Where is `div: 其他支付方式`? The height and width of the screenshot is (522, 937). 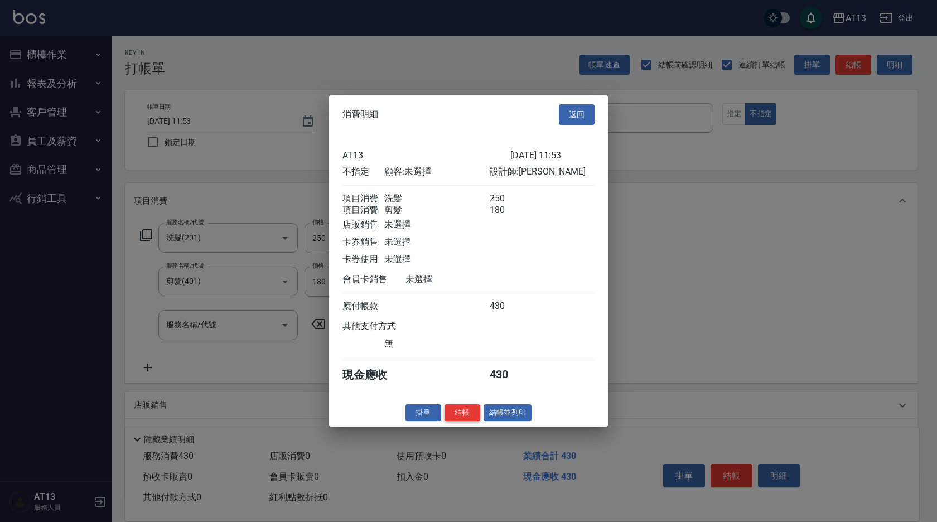 div: 其他支付方式 is located at coordinates (384, 326).